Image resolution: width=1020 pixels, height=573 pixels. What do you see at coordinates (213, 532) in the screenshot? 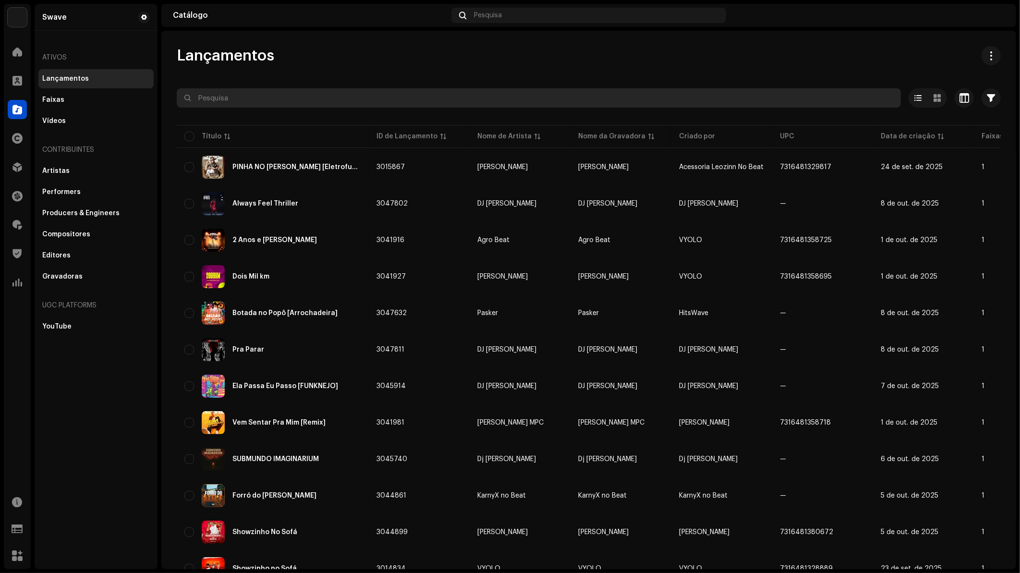
I see `img: a3c50cf2-21a8-4c2a-b7f7-2253f7c88f87` at bounding box center [213, 532].